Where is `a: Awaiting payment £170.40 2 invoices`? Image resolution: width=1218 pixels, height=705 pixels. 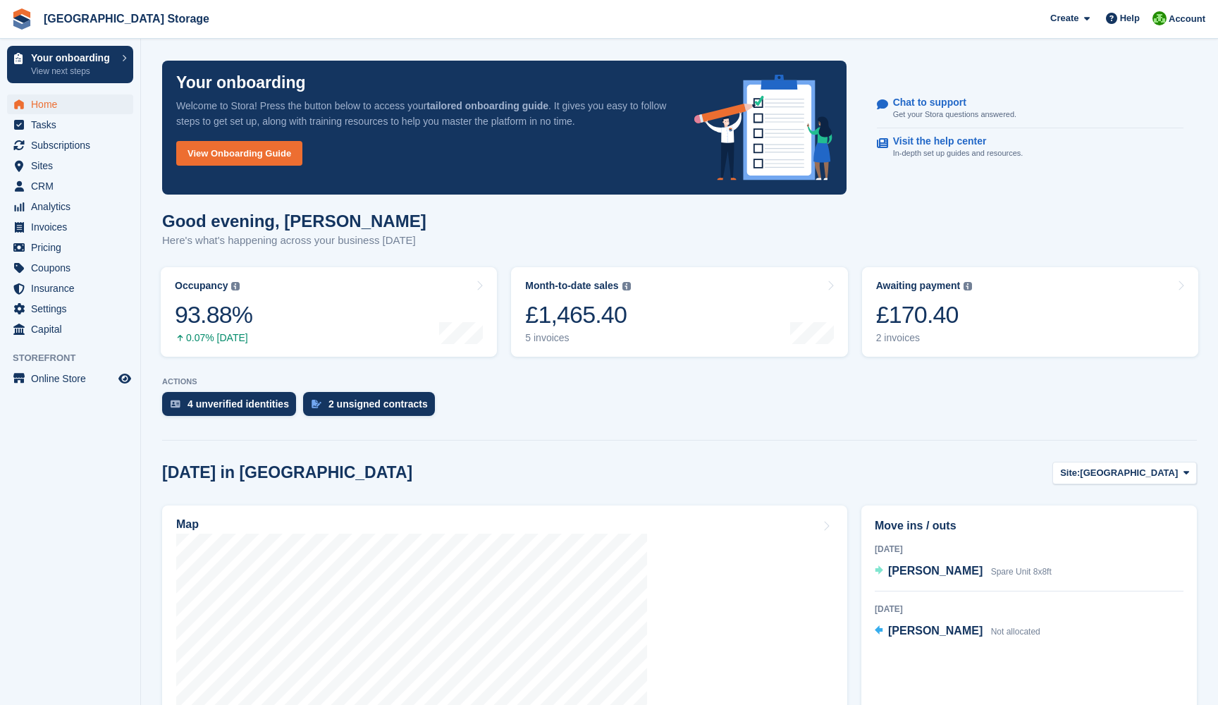
a: Awaiting payment £170.40 2 invoices is located at coordinates (1030, 312).